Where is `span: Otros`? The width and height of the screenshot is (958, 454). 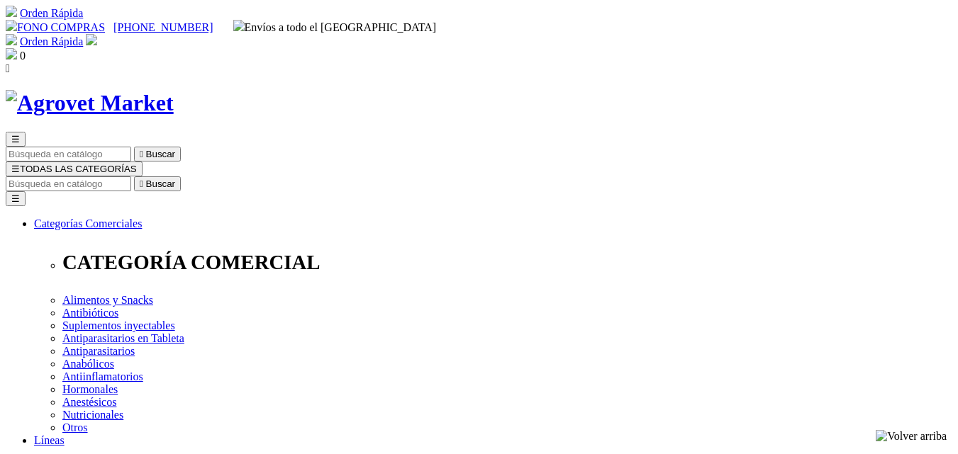 span: Otros is located at coordinates (75, 427).